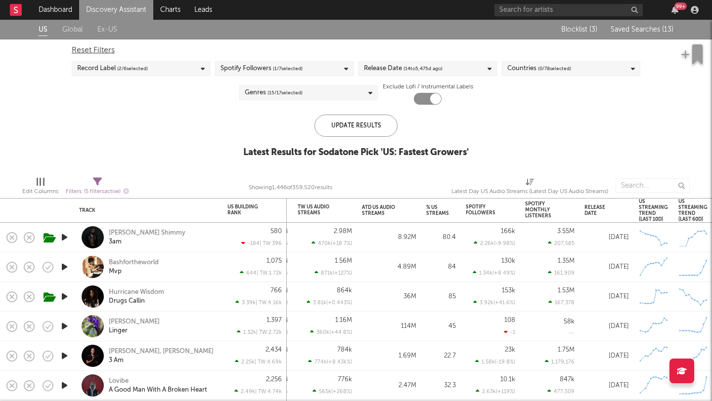 The height and width of the screenshot is (401, 712). I want to click on div: 3.92k ( +41.6 % ), so click(494, 303).